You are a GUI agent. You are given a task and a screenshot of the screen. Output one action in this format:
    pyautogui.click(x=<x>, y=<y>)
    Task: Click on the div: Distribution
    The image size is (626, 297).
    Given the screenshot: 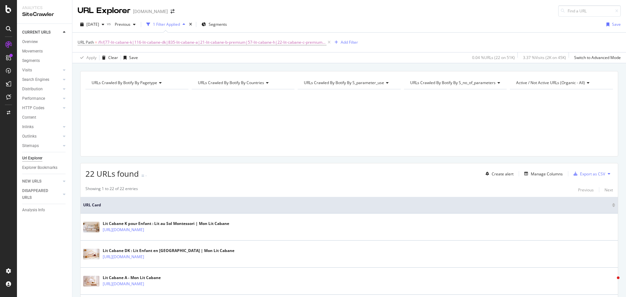 What is the action you would take?
    pyautogui.click(x=32, y=89)
    